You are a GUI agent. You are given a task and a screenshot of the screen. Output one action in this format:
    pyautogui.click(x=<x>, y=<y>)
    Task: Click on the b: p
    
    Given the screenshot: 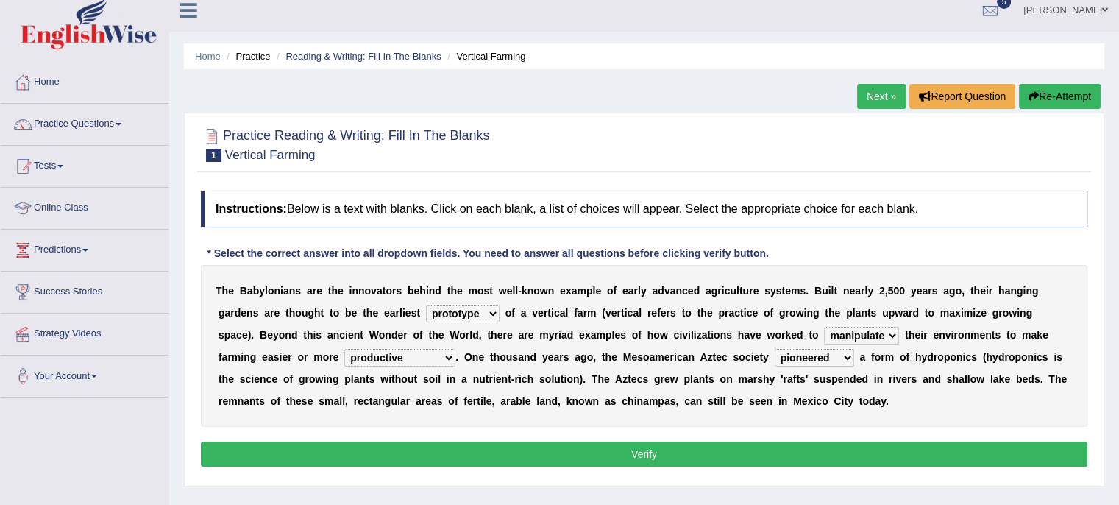 What is the action you would take?
    pyautogui.click(x=849, y=313)
    